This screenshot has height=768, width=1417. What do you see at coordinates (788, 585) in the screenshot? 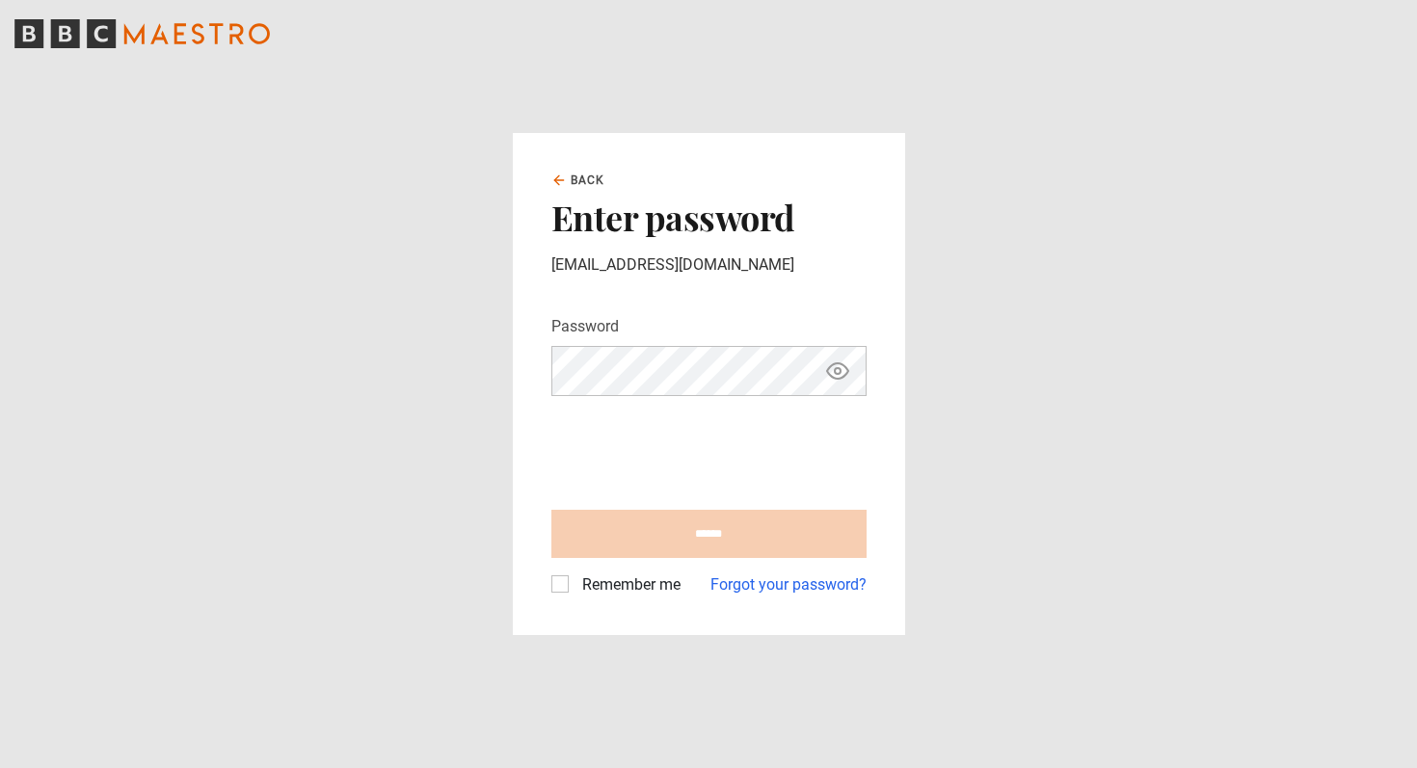
I see `a: Forgot your password?` at bounding box center [788, 585].